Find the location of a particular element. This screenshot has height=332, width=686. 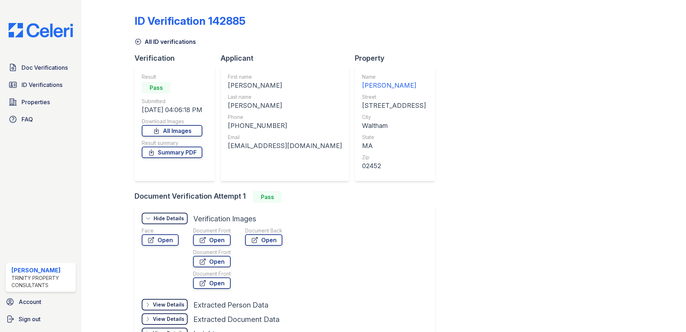

a: FAQ is located at coordinates (41, 119).